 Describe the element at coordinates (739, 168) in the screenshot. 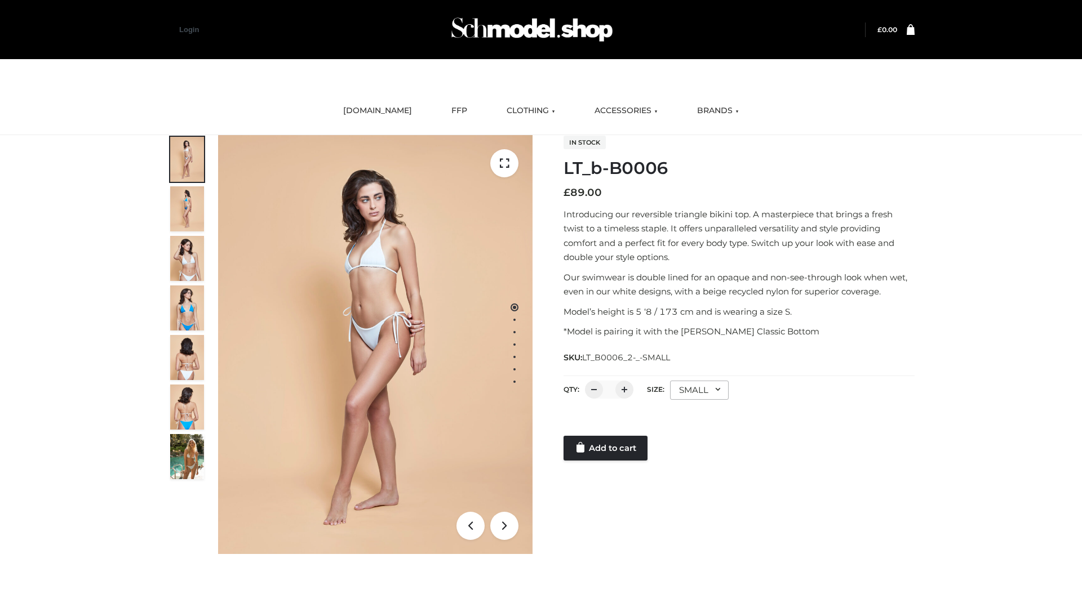

I see `h1: LT_b-B0006` at that location.